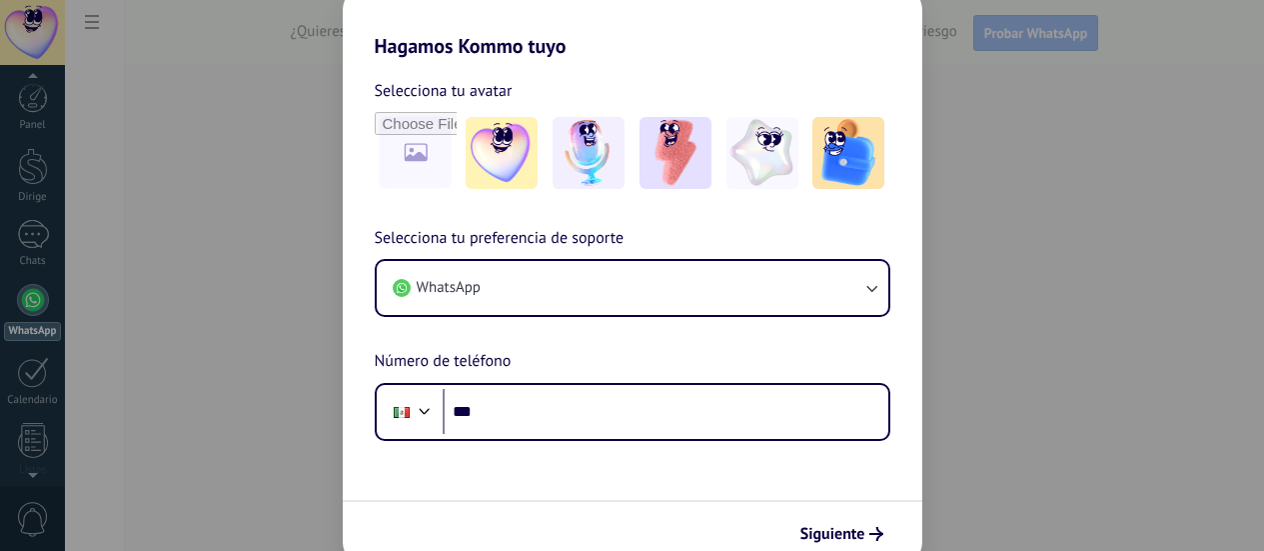 This screenshot has width=1264, height=551. What do you see at coordinates (832, 534) in the screenshot?
I see `span: Siguiente` at bounding box center [832, 534].